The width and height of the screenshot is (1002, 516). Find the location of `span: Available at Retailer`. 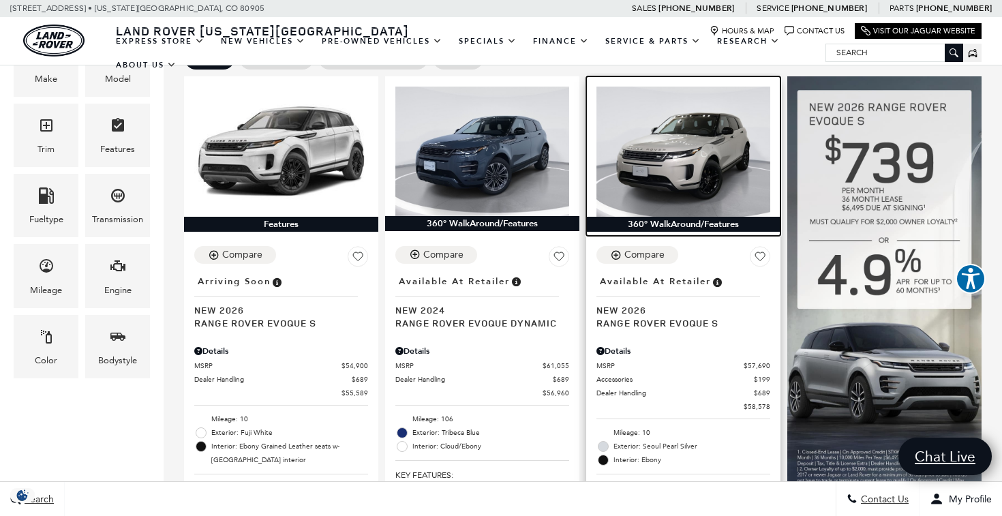

span: Available at Retailer is located at coordinates (454, 281).